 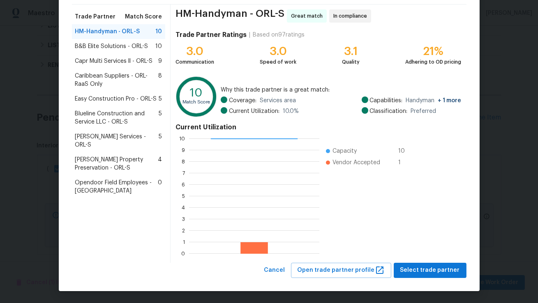 I want to click on div: Adhering to OD pricing, so click(x=434, y=62).